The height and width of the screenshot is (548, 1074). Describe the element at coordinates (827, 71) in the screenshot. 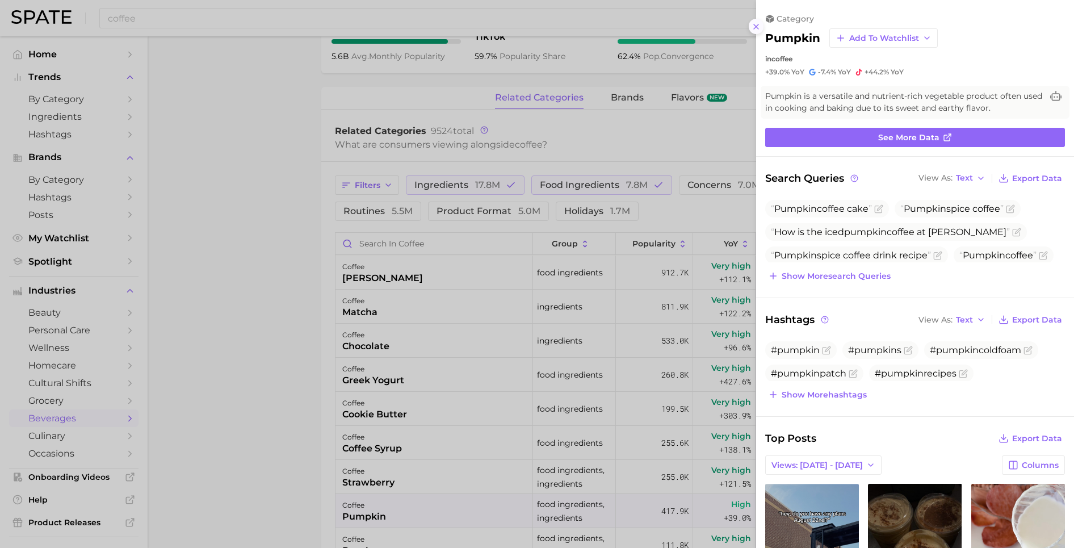

I see `span: -7.4%` at that location.